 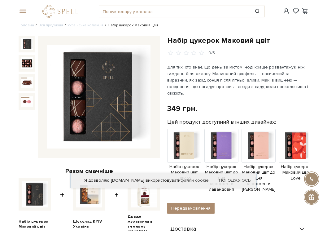 What do you see at coordinates (89, 171) in the screenshot?
I see `div: Разом смачніше` at bounding box center [89, 171].